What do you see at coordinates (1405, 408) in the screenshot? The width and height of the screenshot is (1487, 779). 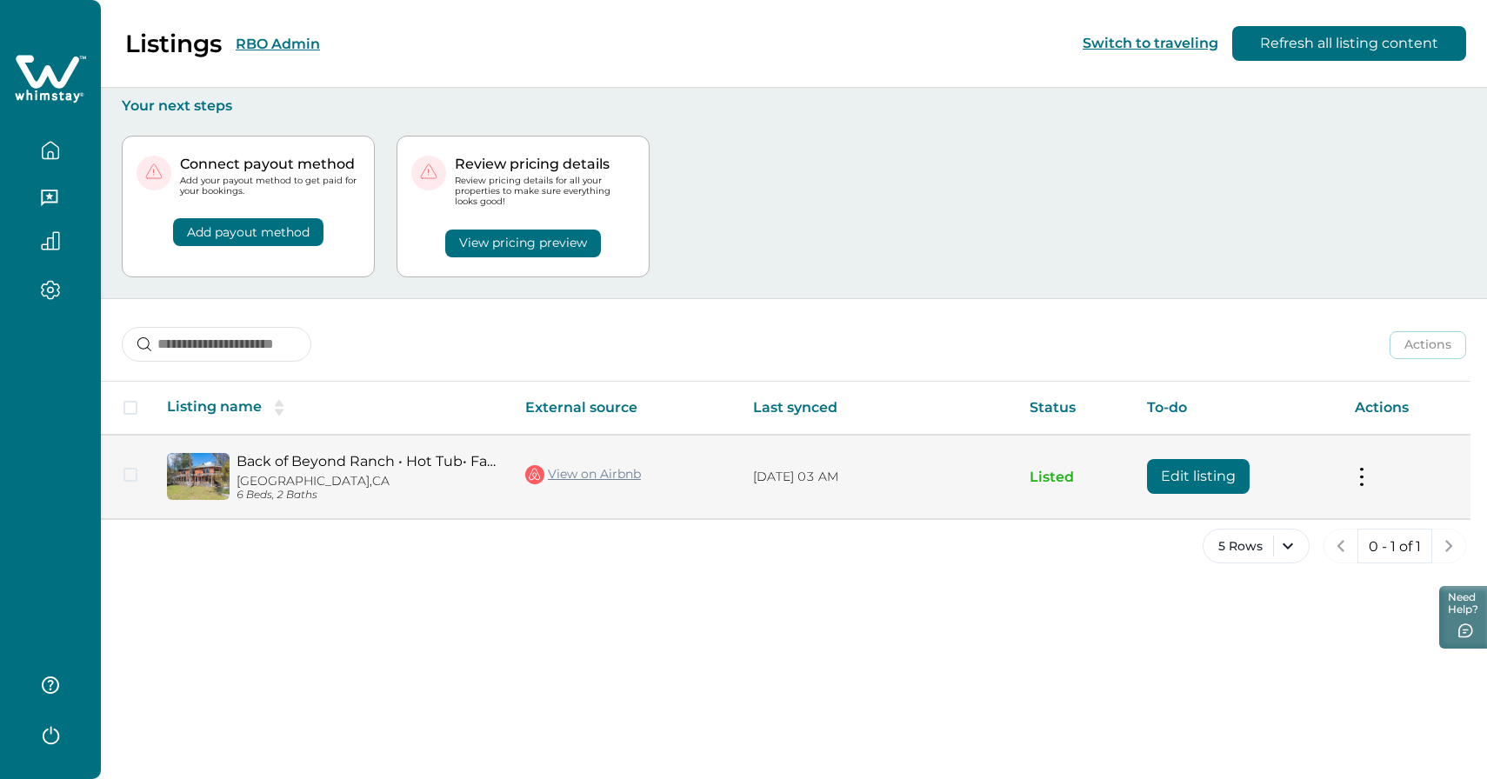 I see `th: Actions` at bounding box center [1405, 408].